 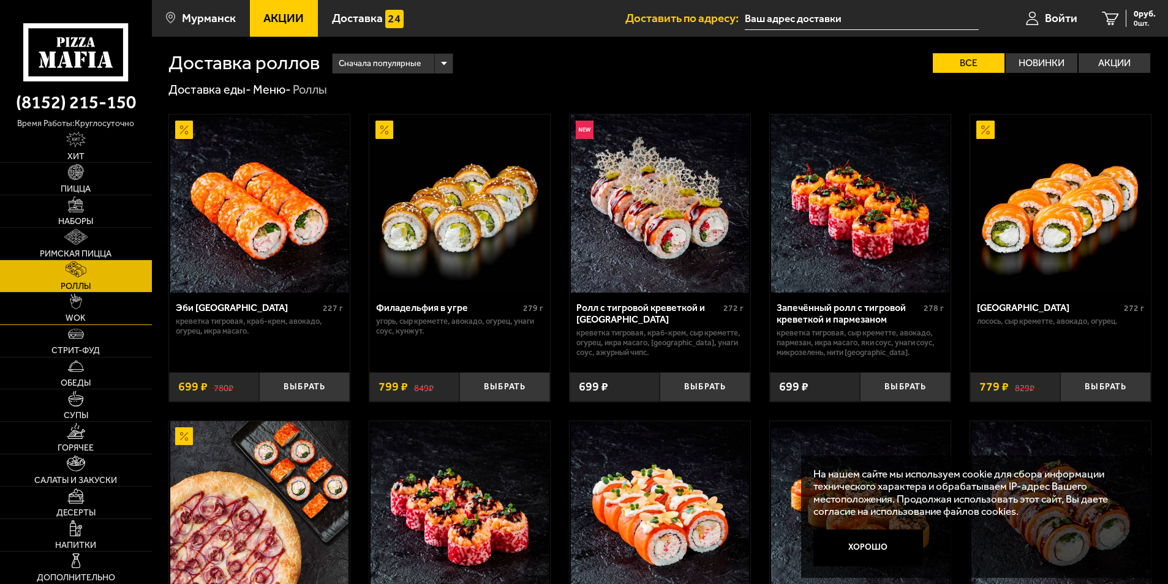 What do you see at coordinates (284, 18) in the screenshot?
I see `span: Акции` at bounding box center [284, 18].